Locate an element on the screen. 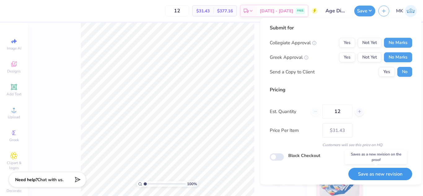 This screenshot has height=196, width=423. div: Submit for is located at coordinates (341, 28).